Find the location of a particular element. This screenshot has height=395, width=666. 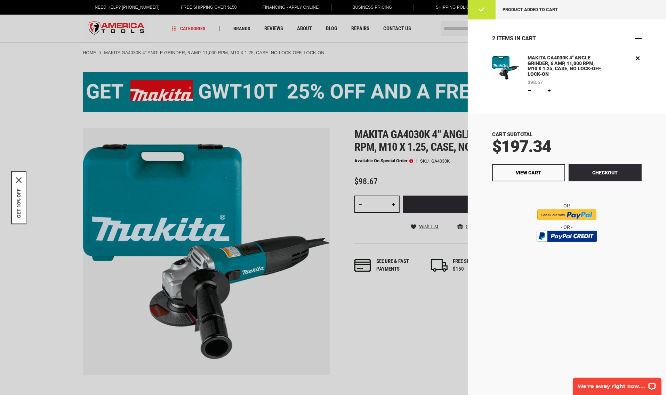

span: Product added to cart is located at coordinates (530, 9).